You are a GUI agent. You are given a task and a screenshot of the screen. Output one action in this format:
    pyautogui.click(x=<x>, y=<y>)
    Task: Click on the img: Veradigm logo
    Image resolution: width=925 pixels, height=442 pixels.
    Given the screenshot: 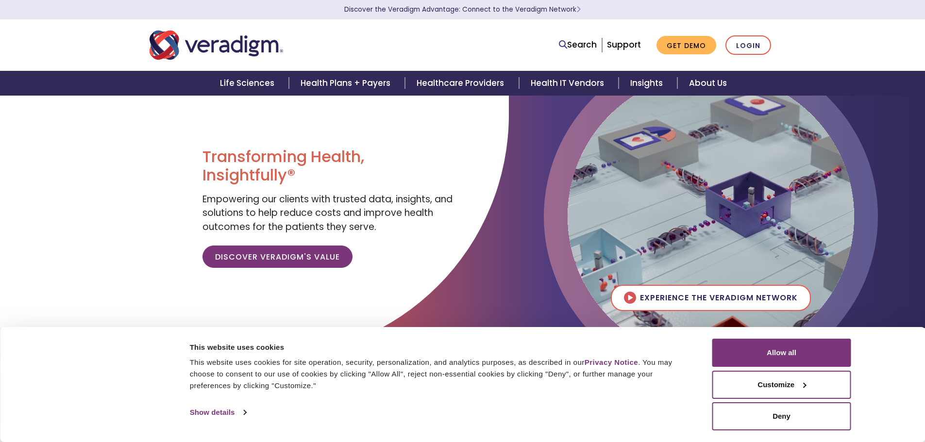 What is the action you would take?
    pyautogui.click(x=216, y=45)
    